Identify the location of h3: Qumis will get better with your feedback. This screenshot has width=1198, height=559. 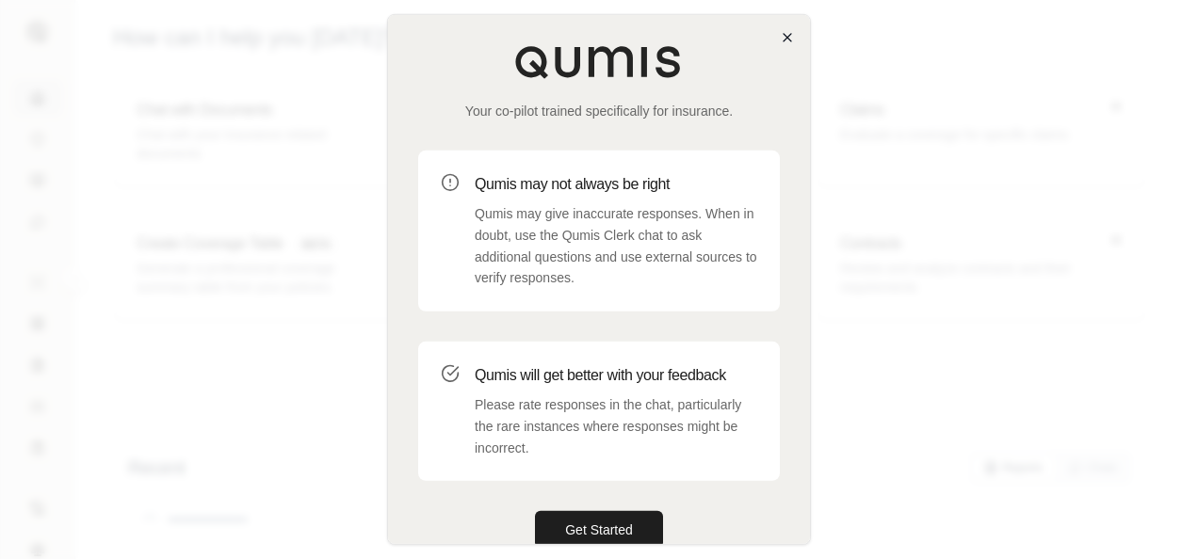
(616, 376).